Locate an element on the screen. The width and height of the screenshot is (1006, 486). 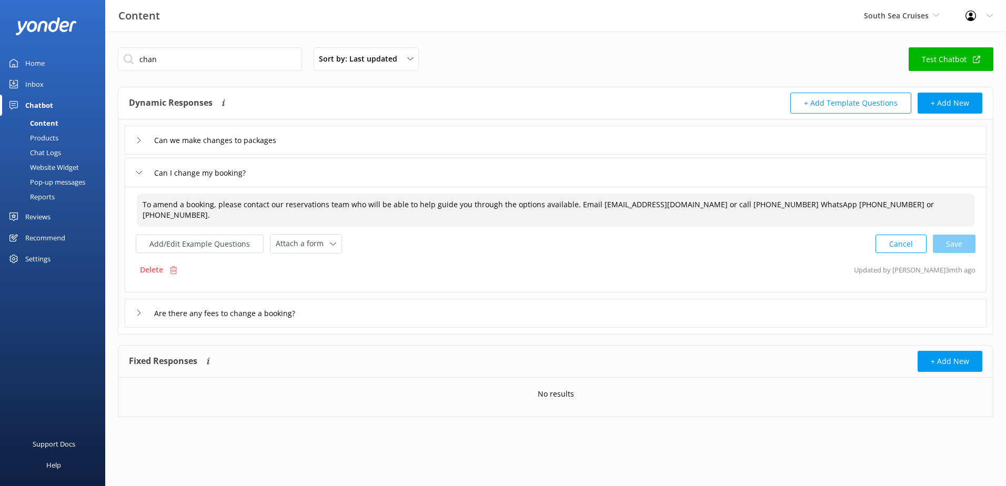
button: Add/Edit Example Questions is located at coordinates (199, 244).